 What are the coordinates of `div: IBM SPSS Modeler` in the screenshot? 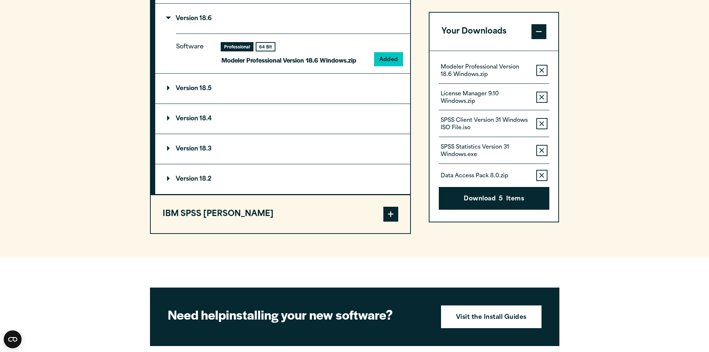 It's located at (283, 99).